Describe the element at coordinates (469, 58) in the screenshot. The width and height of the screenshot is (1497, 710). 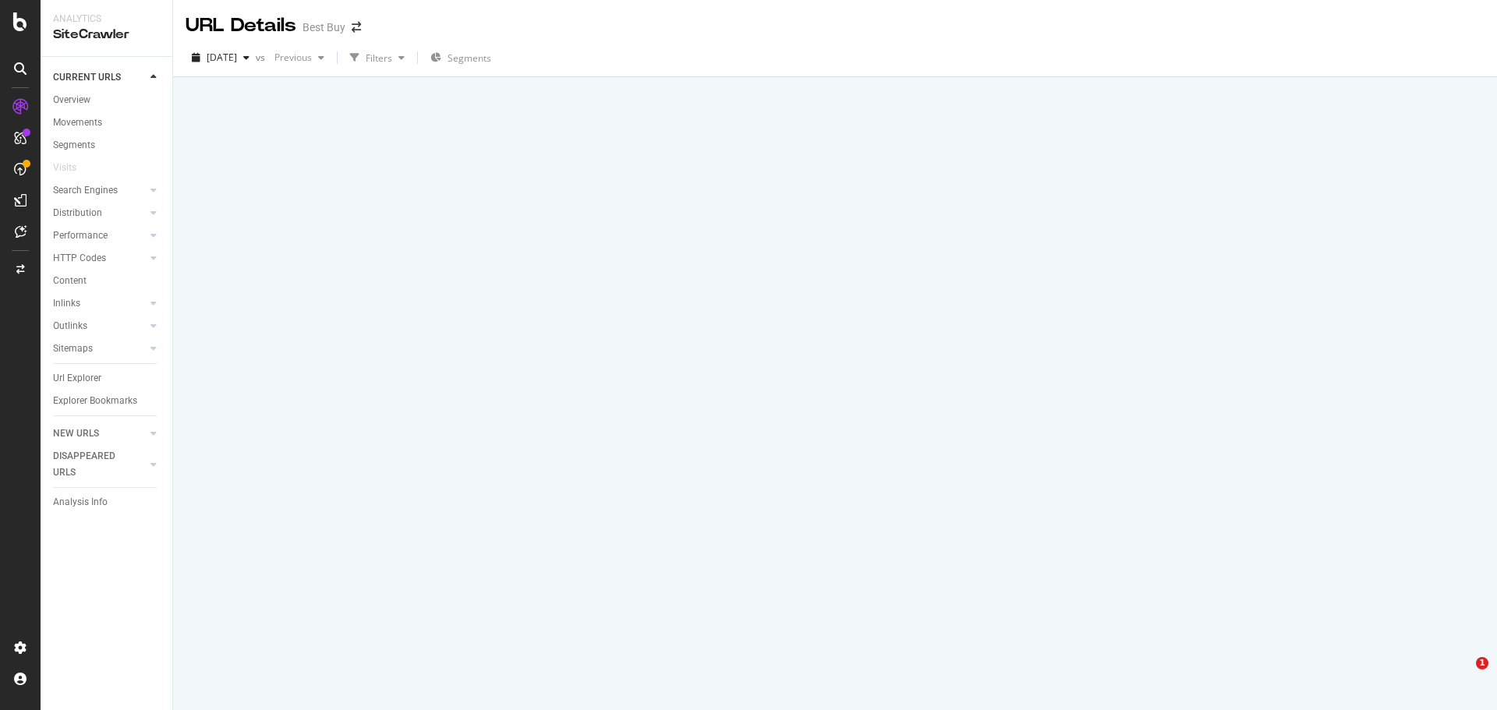
I see `span: Segments` at that location.